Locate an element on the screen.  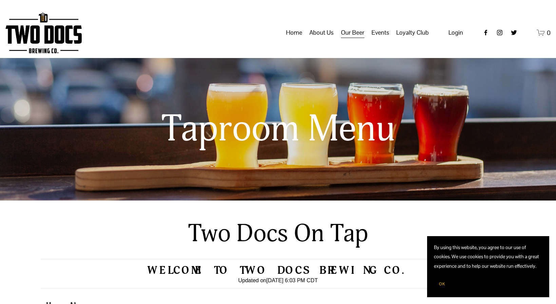
a: Two Docs Brewing Co. is located at coordinates (43, 33).